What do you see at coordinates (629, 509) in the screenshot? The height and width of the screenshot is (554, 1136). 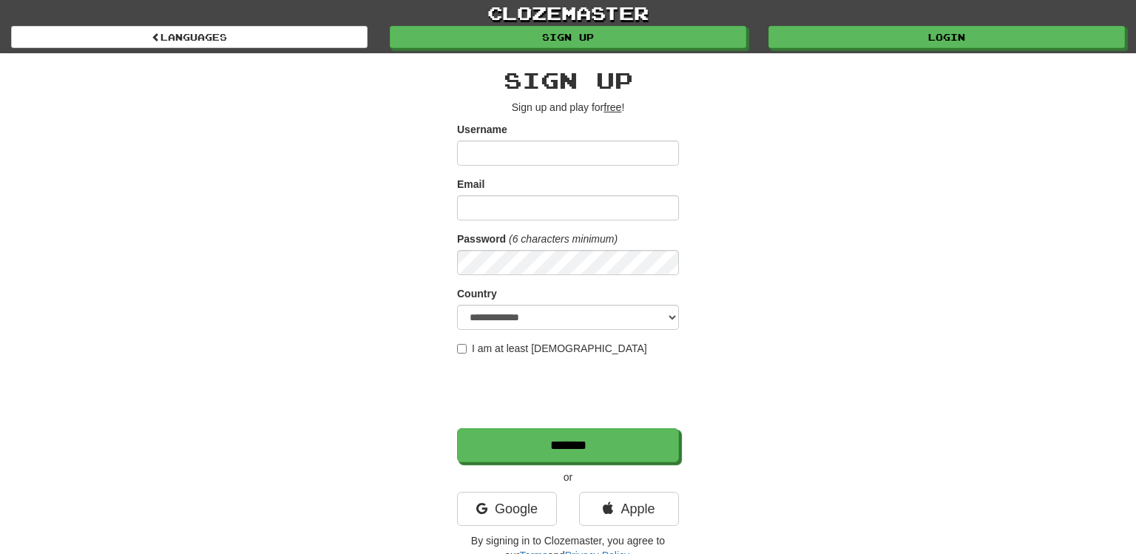 I see `a: Apple` at bounding box center [629, 509].